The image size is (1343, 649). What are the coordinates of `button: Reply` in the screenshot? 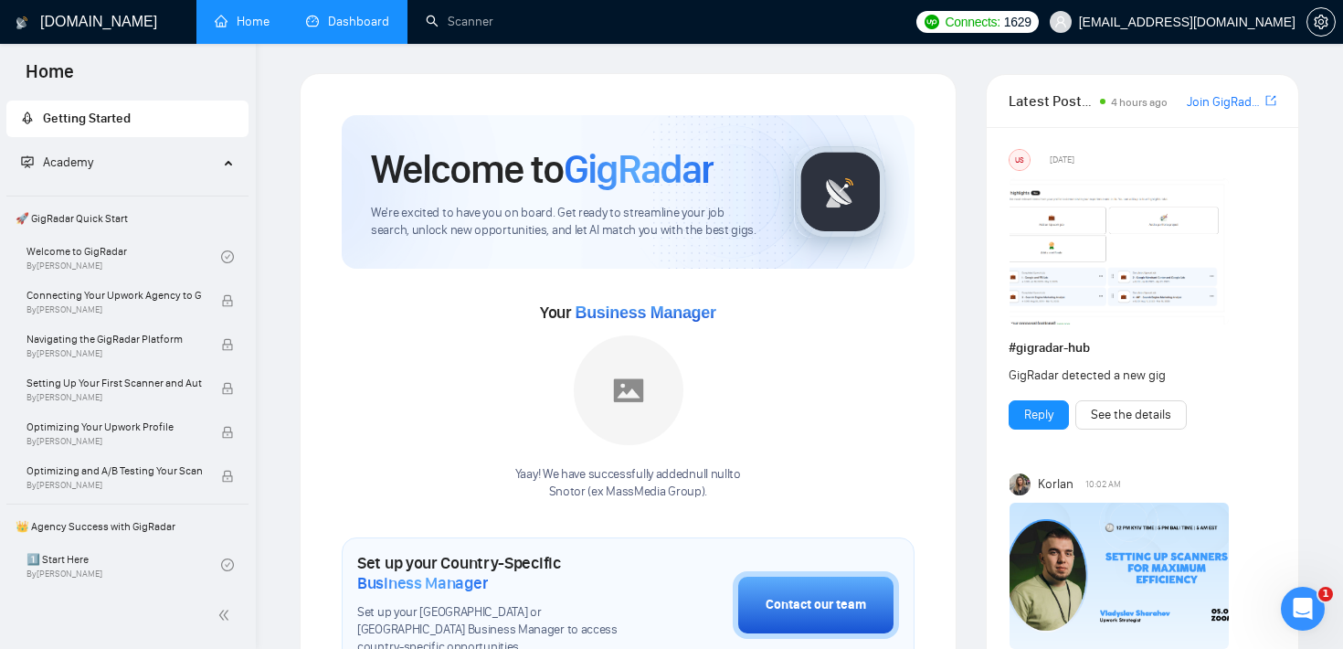 It's located at (1039, 415).